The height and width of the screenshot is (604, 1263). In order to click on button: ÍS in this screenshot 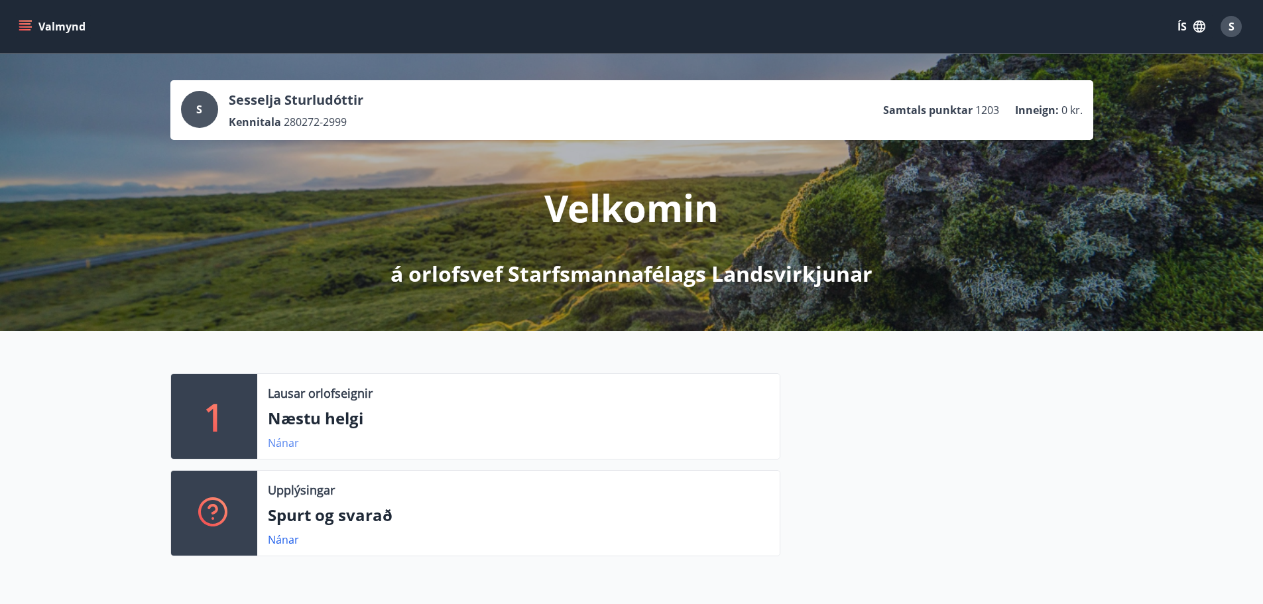, I will do `click(1192, 27)`.